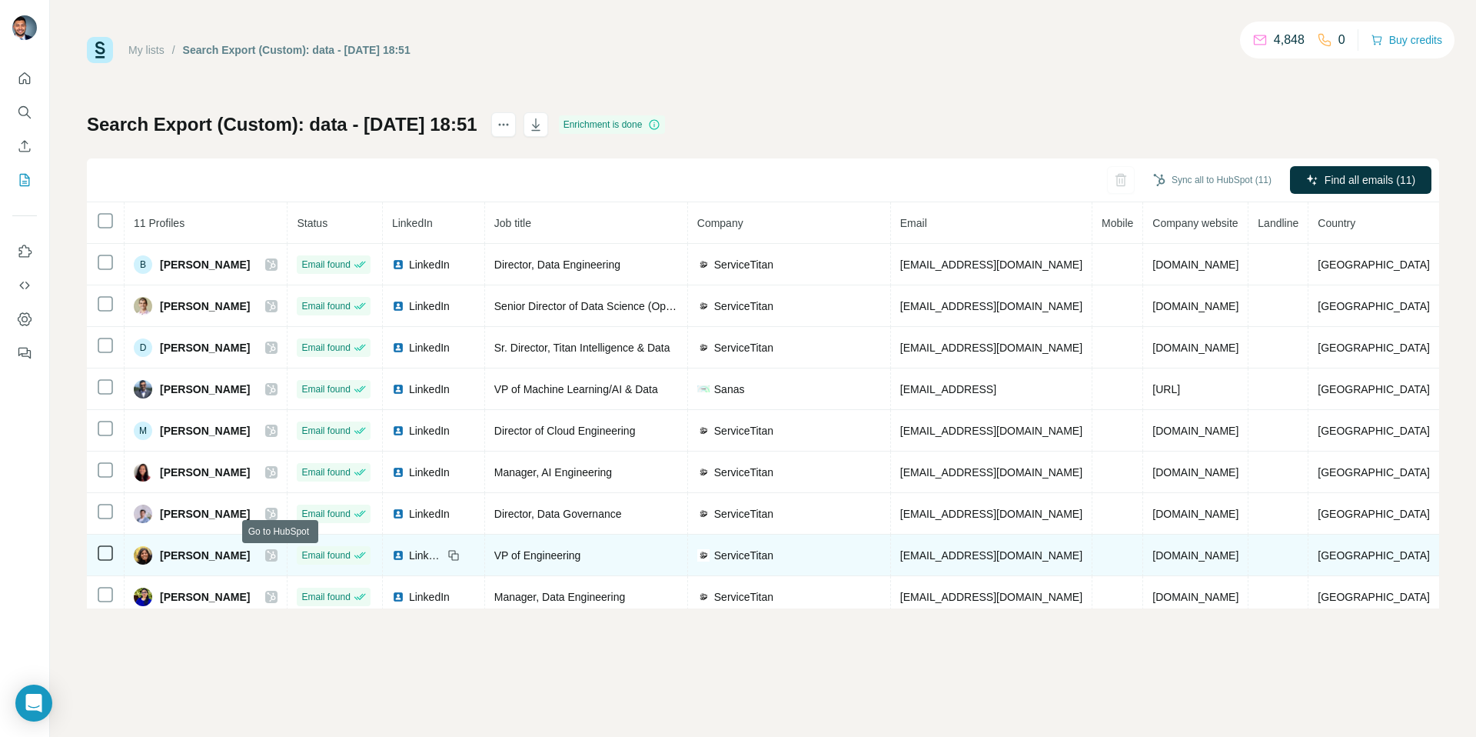 This screenshot has height=737, width=1476. I want to click on span: Company website, so click(1195, 223).